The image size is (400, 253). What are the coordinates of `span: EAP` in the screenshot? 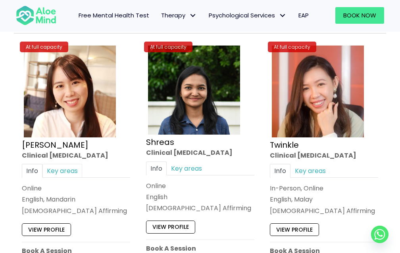 It's located at (303, 15).